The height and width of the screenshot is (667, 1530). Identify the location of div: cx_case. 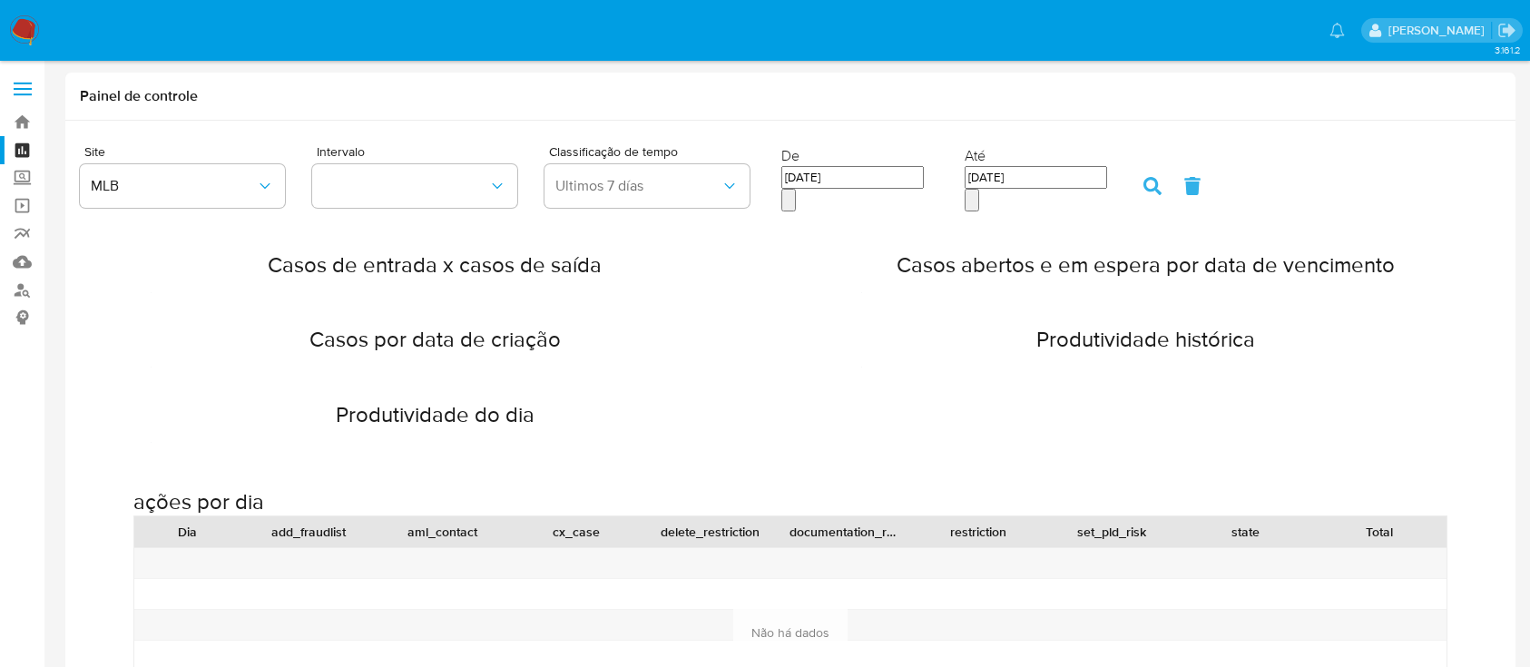
(576, 532).